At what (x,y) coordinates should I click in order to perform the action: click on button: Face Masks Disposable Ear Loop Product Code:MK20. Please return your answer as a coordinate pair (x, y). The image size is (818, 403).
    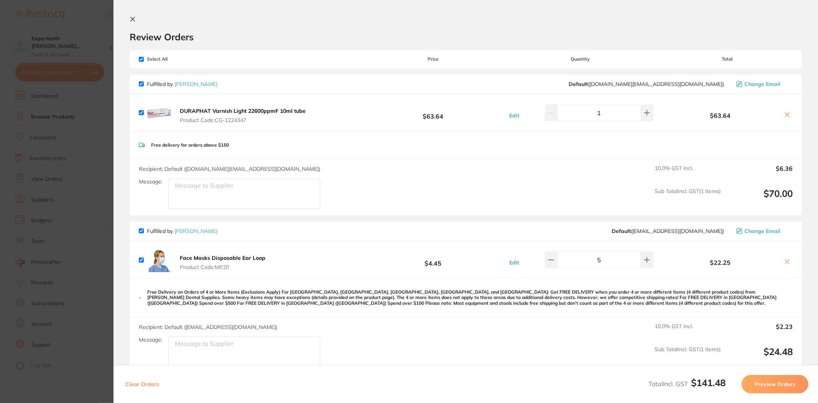
    Looking at the image, I should click on (222, 262).